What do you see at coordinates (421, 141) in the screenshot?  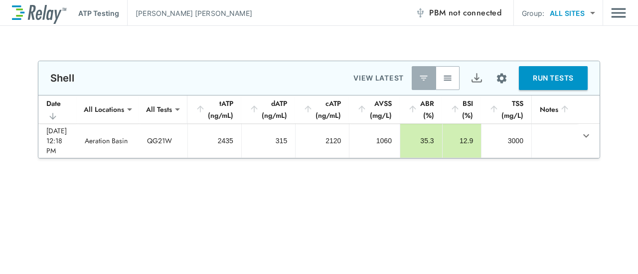 I see `div: 35.3` at bounding box center [421, 141].